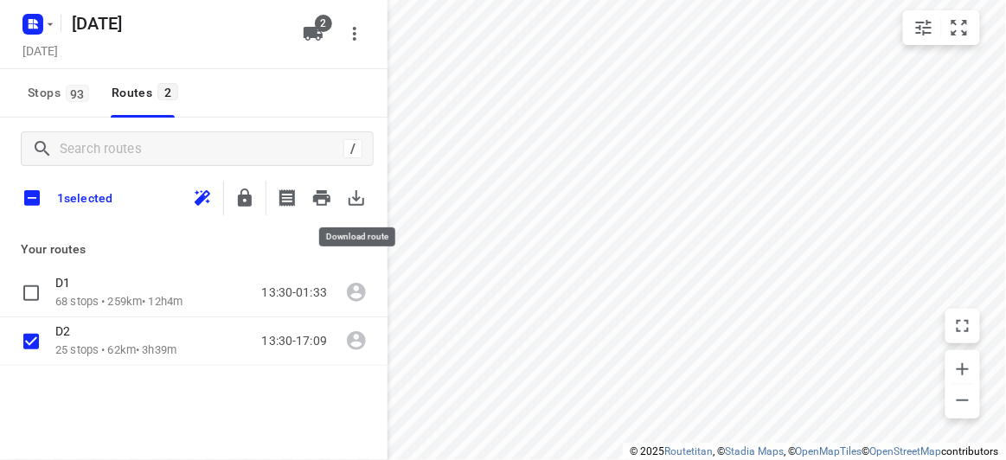 This screenshot has height=460, width=1006. Describe the element at coordinates (941, 28) in the screenshot. I see `div: small contained button group` at that location.